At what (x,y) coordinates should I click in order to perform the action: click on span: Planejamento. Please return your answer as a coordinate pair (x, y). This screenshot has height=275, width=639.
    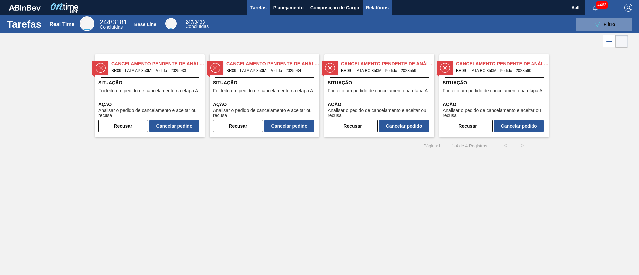
    Looking at the image, I should click on (288, 8).